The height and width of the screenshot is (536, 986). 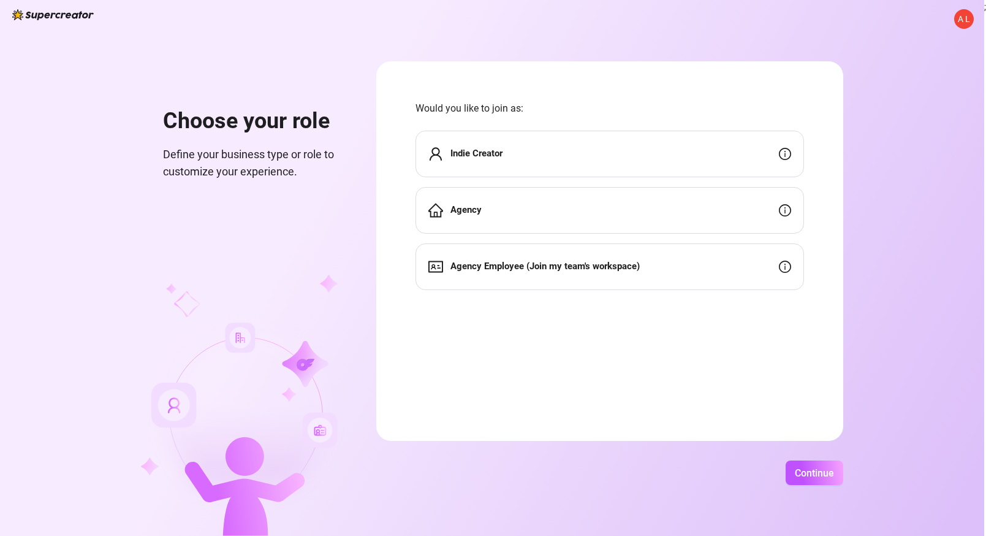 I want to click on span: home, so click(x=436, y=210).